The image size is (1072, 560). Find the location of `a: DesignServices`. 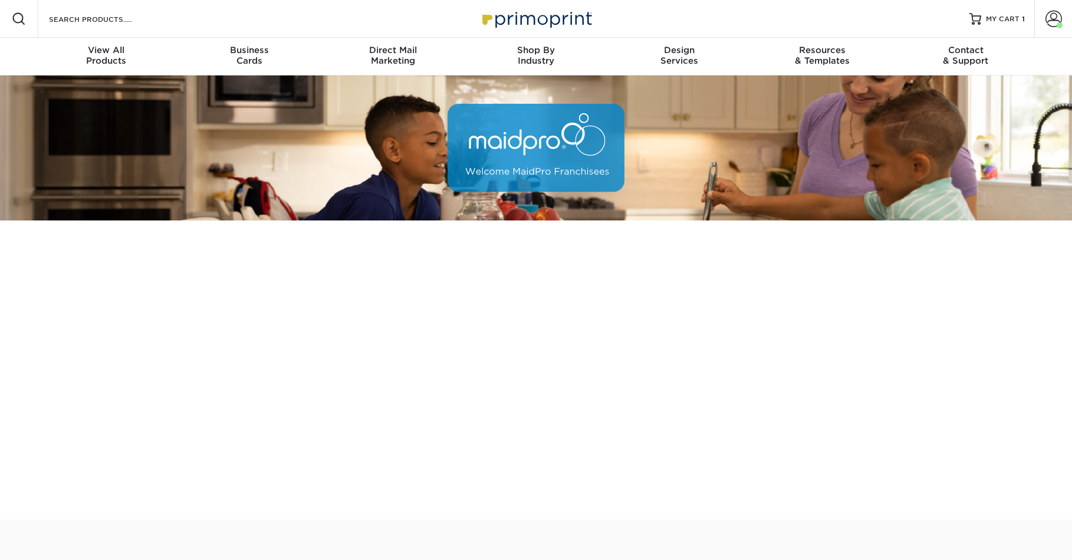

a: DesignServices is located at coordinates (679, 57).